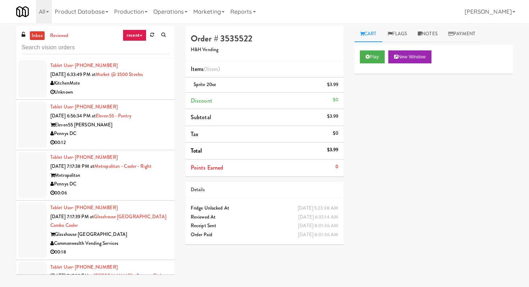  I want to click on div: Reviewed At, so click(265, 217).